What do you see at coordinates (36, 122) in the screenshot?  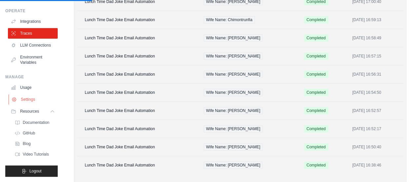 I see `span: Documentation` at bounding box center [36, 122].